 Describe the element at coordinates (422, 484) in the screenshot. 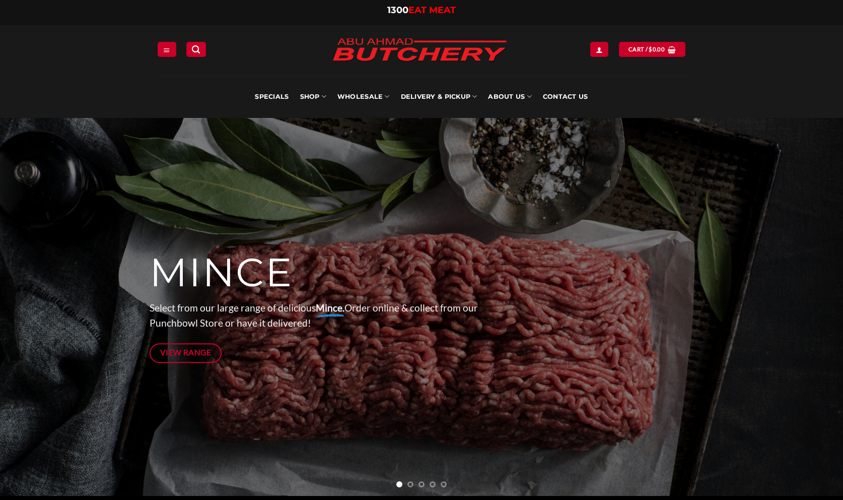

I see `li: Page dot 3` at that location.